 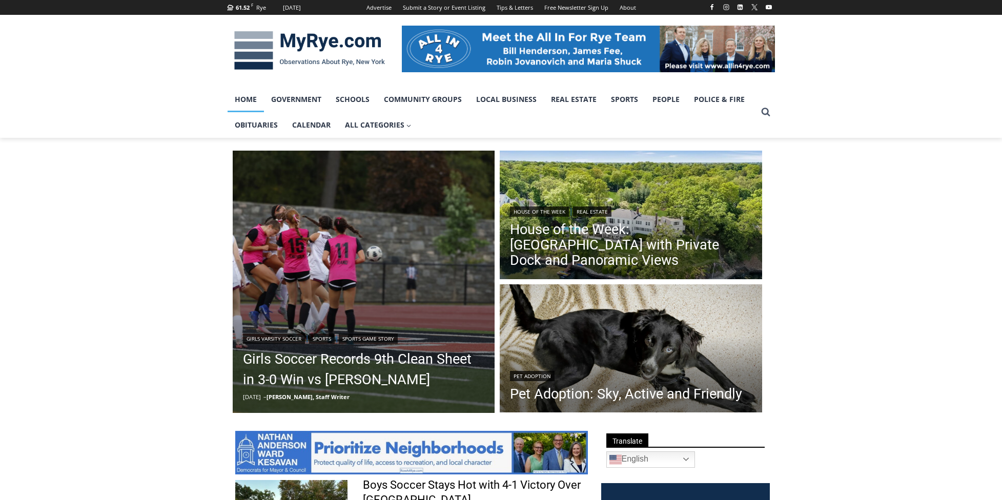 What do you see at coordinates (631, 216) in the screenshot?
I see `img: 13 Kirby Lane, Rye` at bounding box center [631, 216].